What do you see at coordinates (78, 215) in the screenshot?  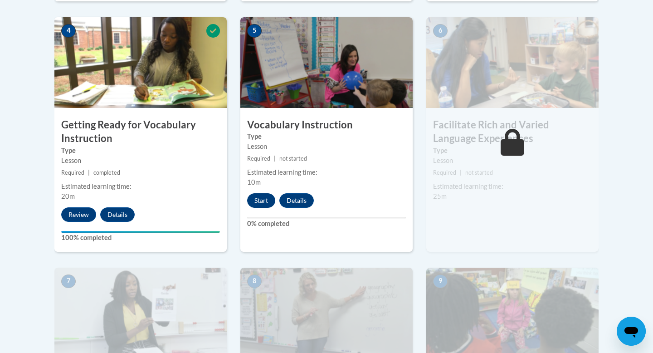 I see `button: Review` at bounding box center [78, 215].